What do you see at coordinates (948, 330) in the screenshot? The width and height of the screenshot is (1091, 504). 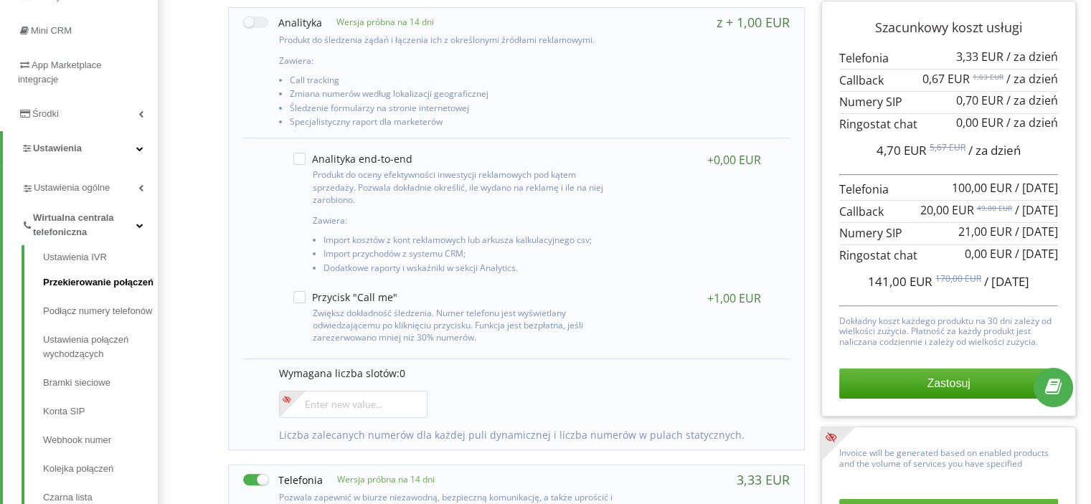 I see `p: Dokładny koszt każdego produktu na 30 dni zależy od wielkości zużycia. Płatność za każdy produkt ...` at bounding box center [948, 330].